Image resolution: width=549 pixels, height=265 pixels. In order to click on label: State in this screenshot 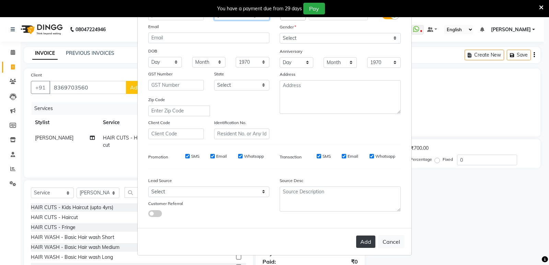, I will do `click(219, 74)`.